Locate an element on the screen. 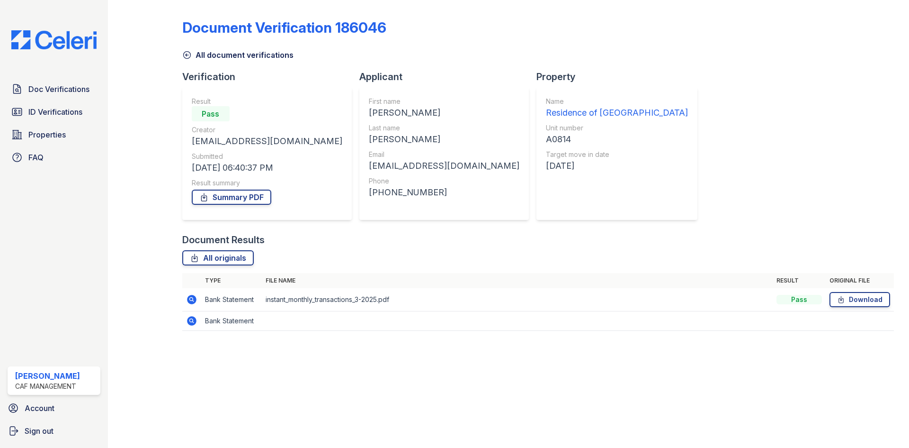 The width and height of the screenshot is (909, 448). div: Name is located at coordinates (617, 101).